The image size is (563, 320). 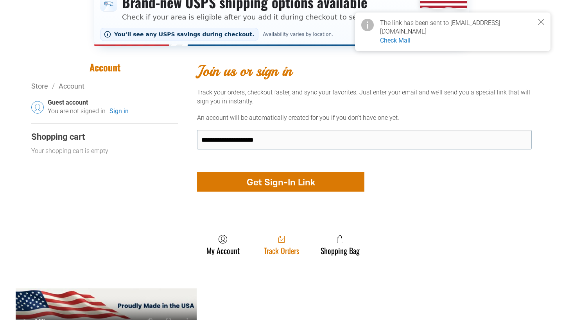 What do you see at coordinates (298, 34) in the screenshot?
I see `span: Availability varies by location.` at bounding box center [298, 34].